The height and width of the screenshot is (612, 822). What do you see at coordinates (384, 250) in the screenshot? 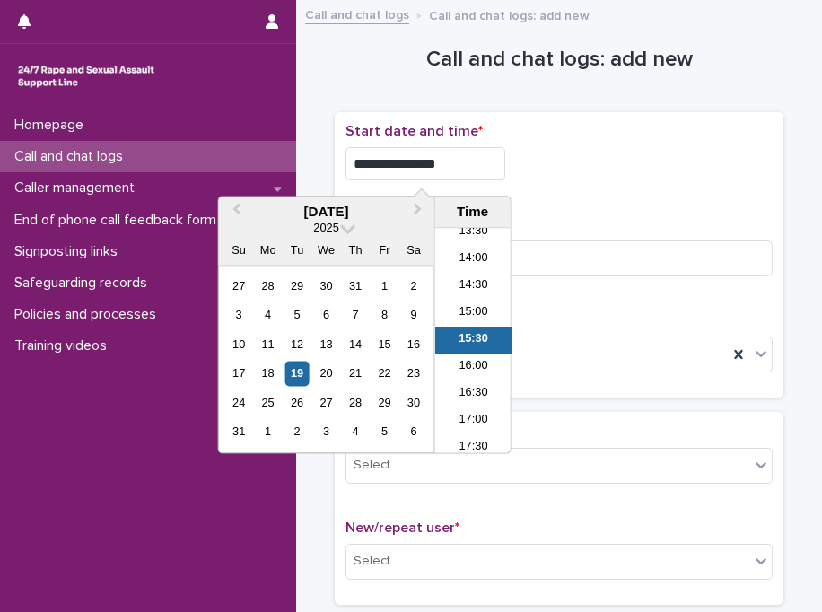
I see `div: Fr` at bounding box center [384, 250].